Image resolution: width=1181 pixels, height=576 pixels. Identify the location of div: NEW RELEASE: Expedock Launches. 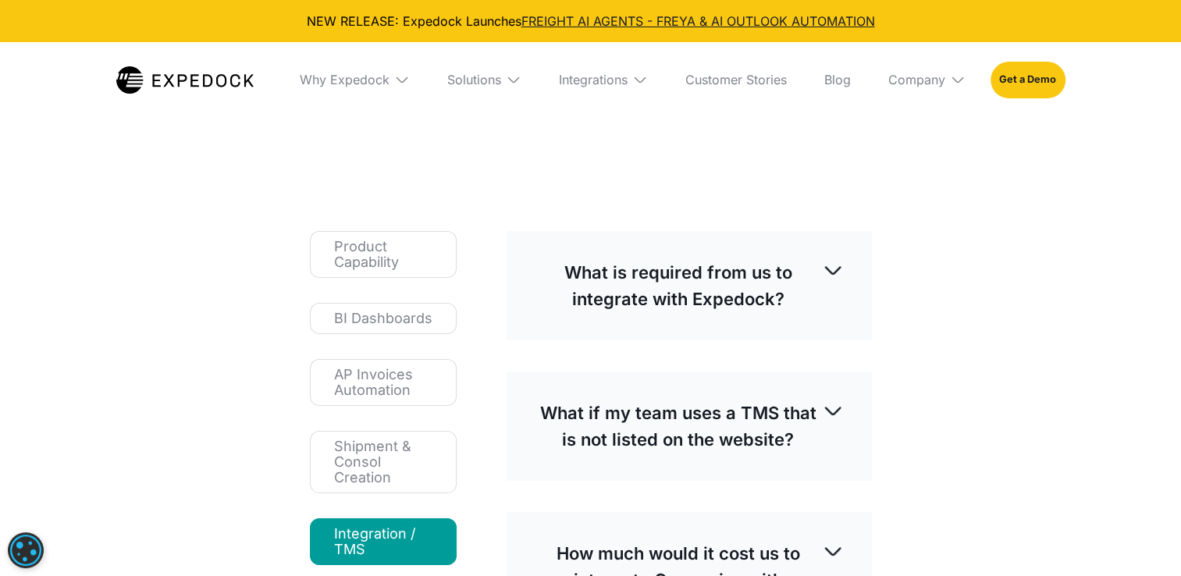
(590, 21).